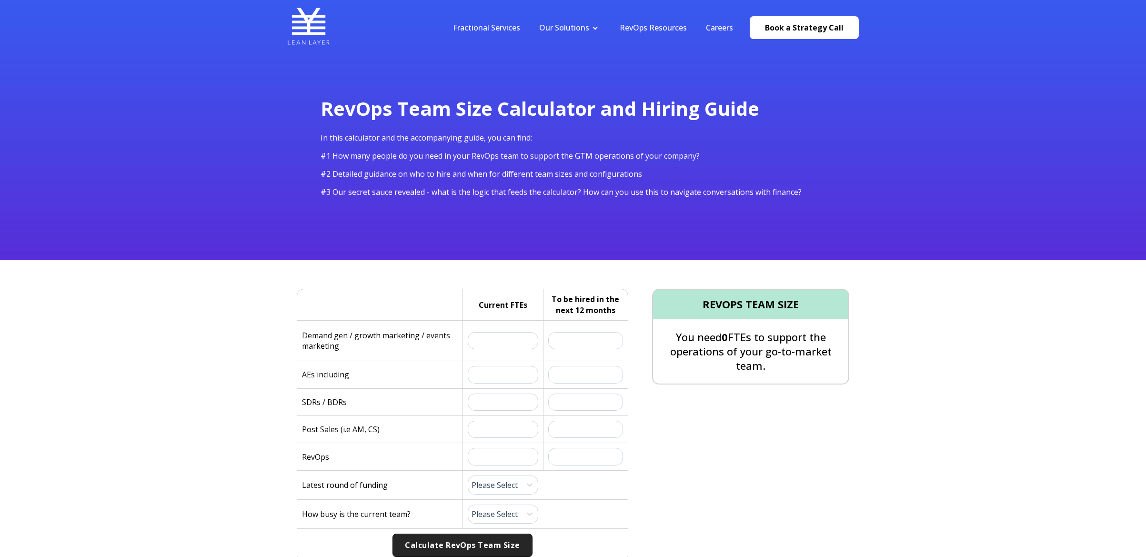 The width and height of the screenshot is (1146, 557). What do you see at coordinates (324, 402) in the screenshot?
I see `p: SDRs / BDRs` at bounding box center [324, 402].